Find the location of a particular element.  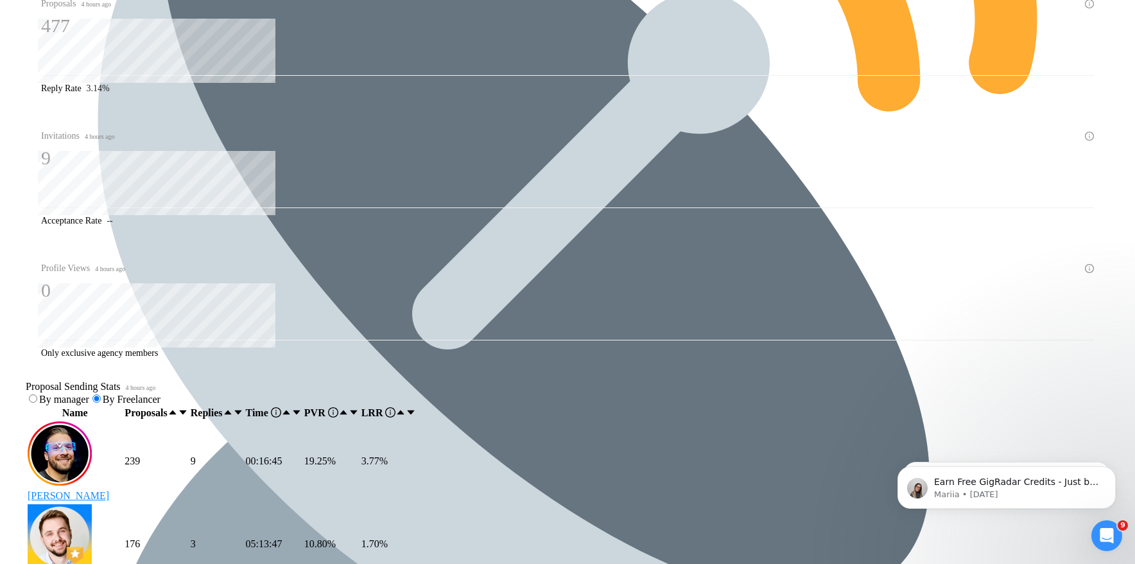

span: By Freelancer is located at coordinates (132, 399).